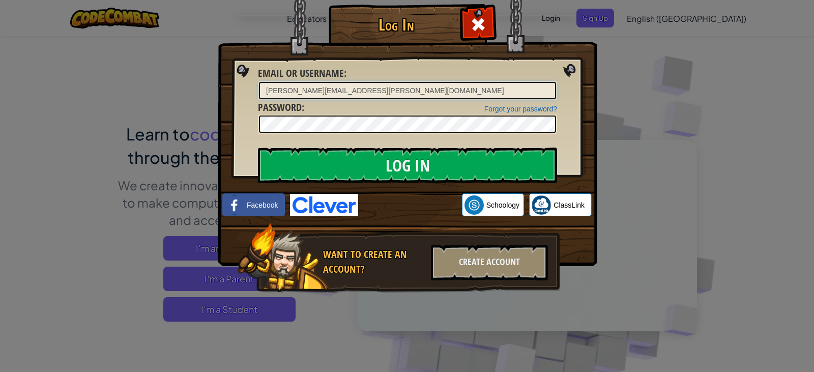  I want to click on div: Create Account, so click(490, 263).